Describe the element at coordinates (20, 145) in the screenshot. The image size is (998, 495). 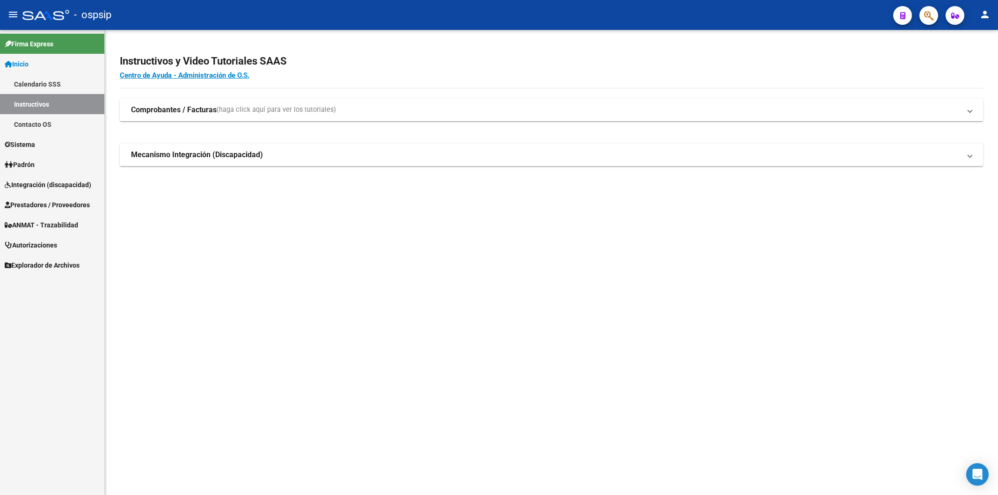
I see `span: Sistema` at that location.